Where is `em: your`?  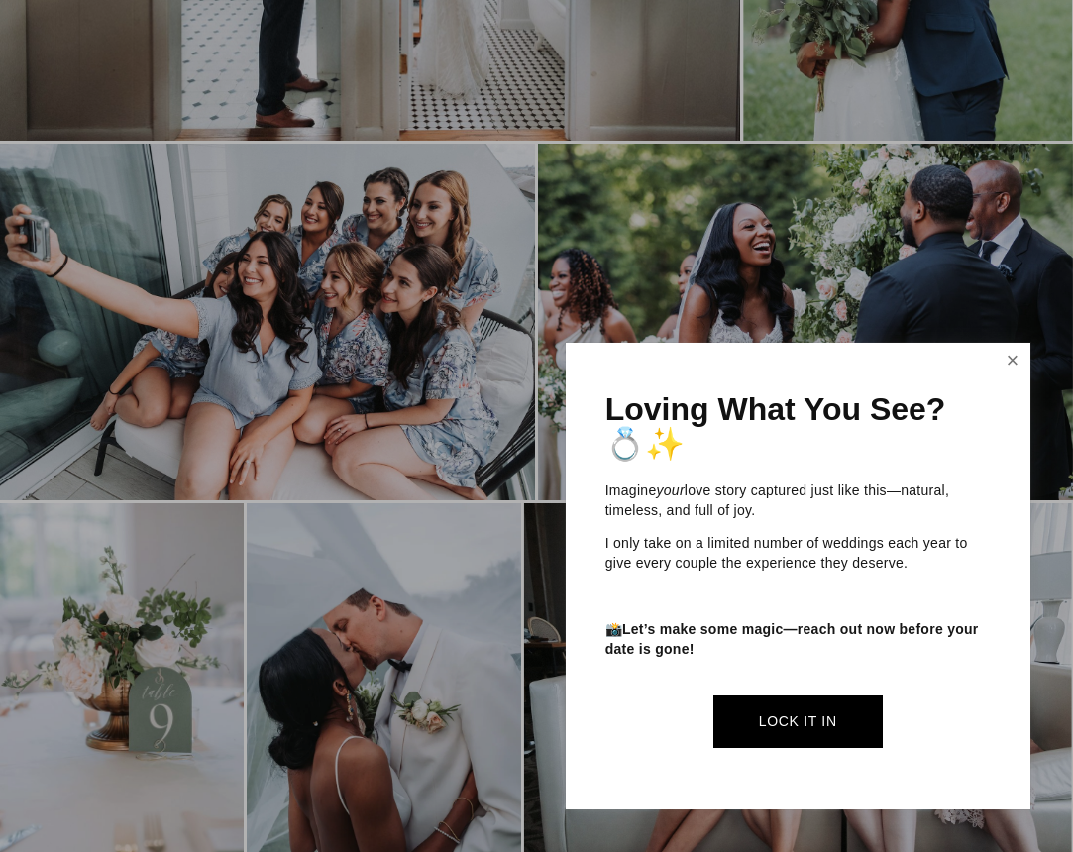 em: your is located at coordinates (670, 490).